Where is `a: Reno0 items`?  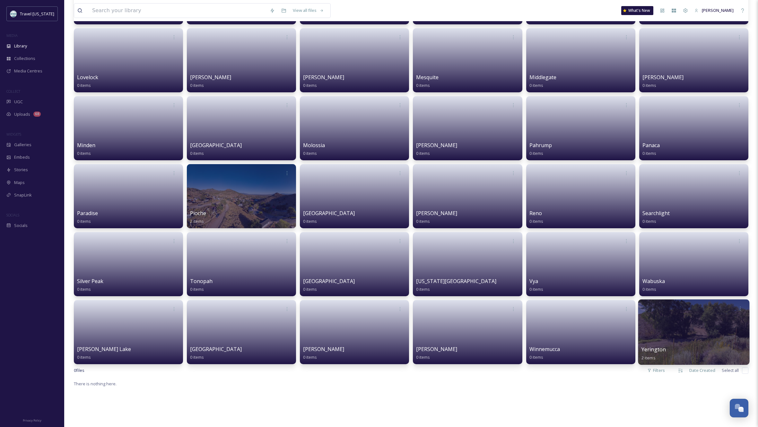
a: Reno0 items is located at coordinates (536, 217).